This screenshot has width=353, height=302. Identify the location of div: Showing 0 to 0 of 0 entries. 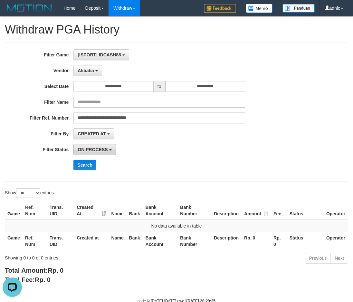
(74, 257).